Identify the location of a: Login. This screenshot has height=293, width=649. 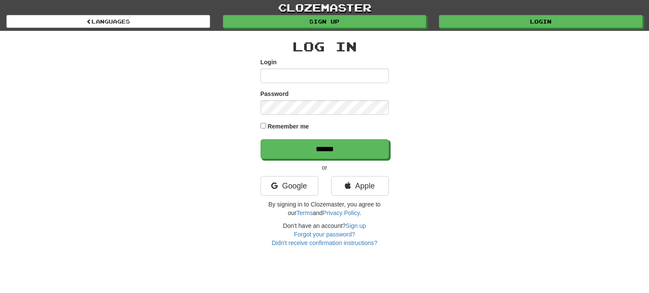
(541, 21).